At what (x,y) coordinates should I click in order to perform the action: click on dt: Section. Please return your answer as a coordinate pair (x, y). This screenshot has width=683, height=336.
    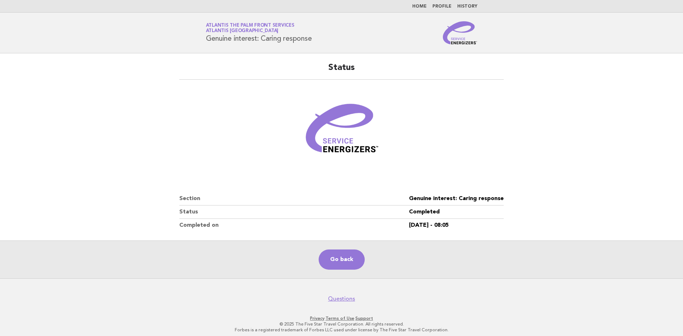
    Looking at the image, I should click on (294, 199).